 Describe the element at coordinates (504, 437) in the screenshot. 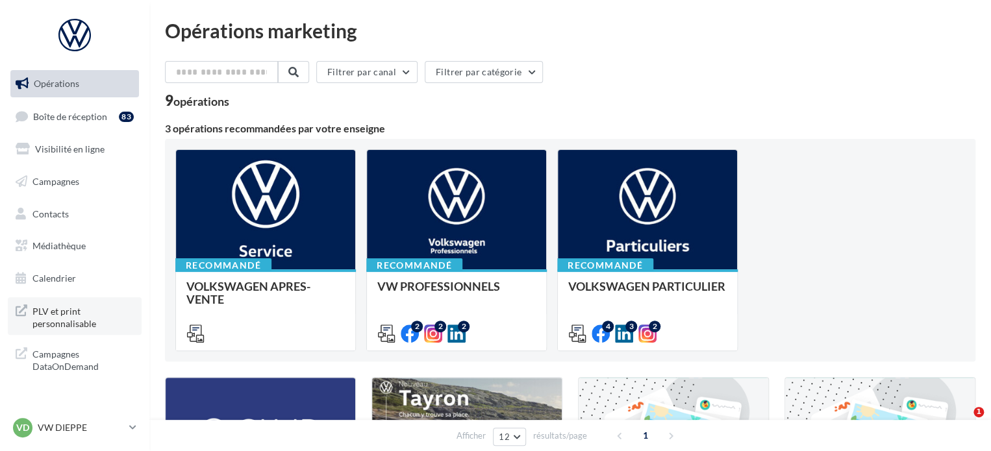

I see `span: 12` at that location.